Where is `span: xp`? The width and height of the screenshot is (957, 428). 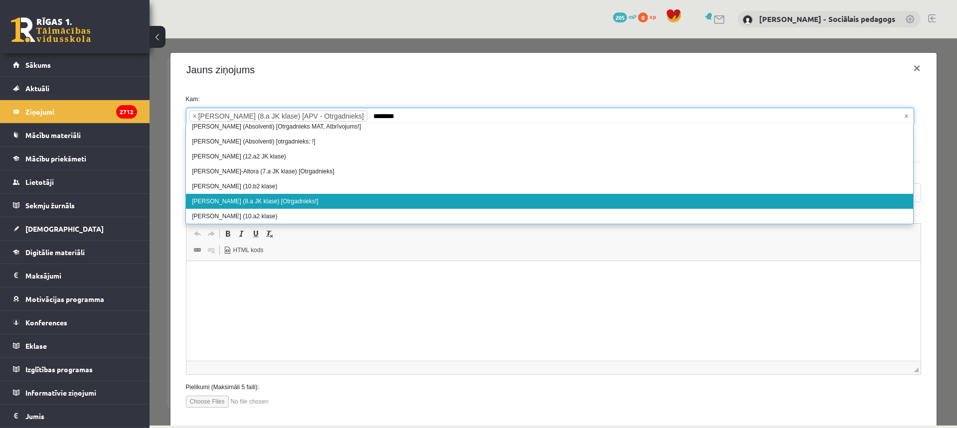
span: xp is located at coordinates (652, 16).